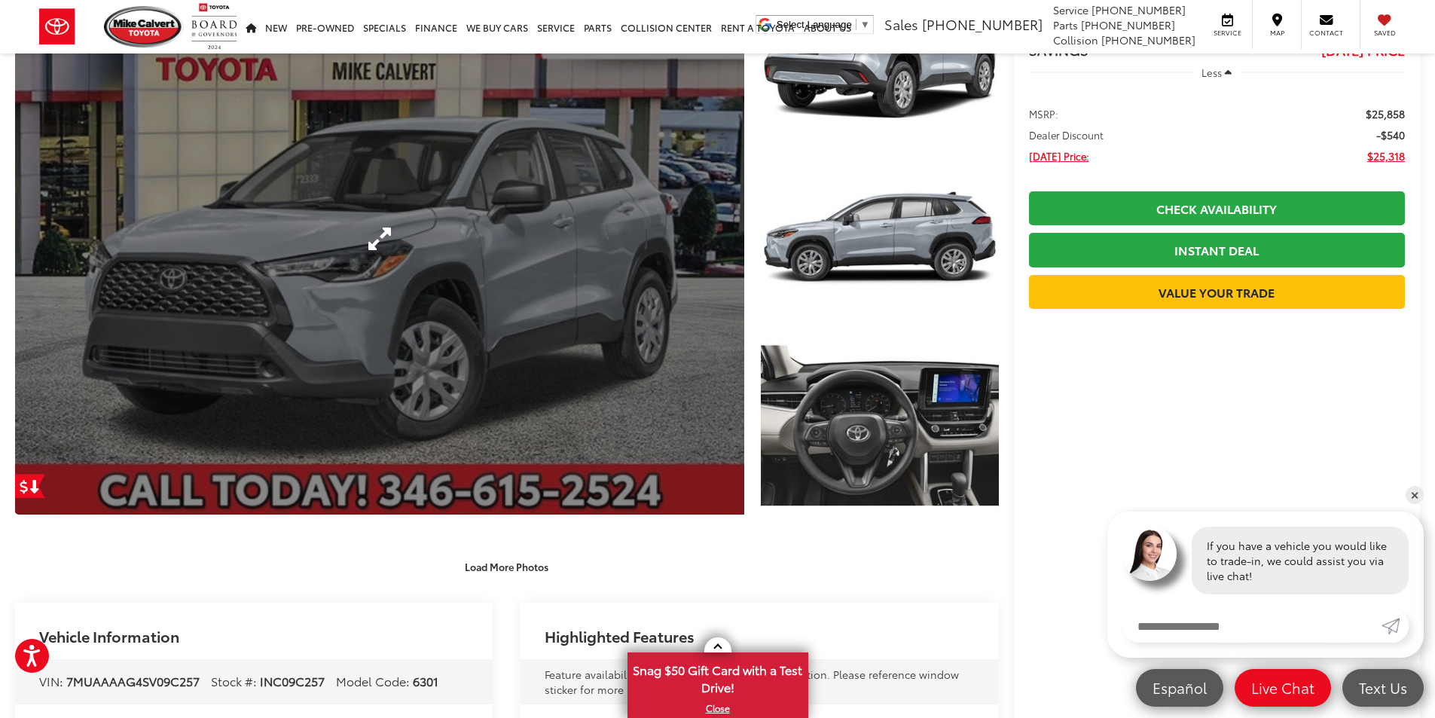 The image size is (1435, 718). What do you see at coordinates (752, 682) in the screenshot?
I see `span: Feature availability subject to final vehicle configuration. Please reference window sticker for ...` at bounding box center [752, 682].